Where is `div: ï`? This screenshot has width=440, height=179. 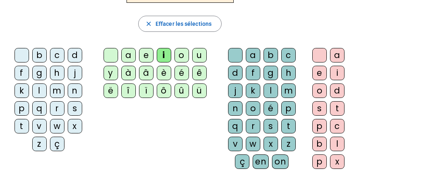
div: ï is located at coordinates (146, 91).